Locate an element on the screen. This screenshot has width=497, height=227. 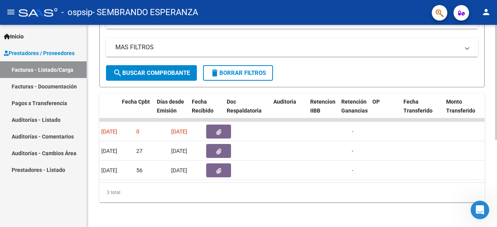
datatable-header-cell: Auditoria is located at coordinates (288, 111).